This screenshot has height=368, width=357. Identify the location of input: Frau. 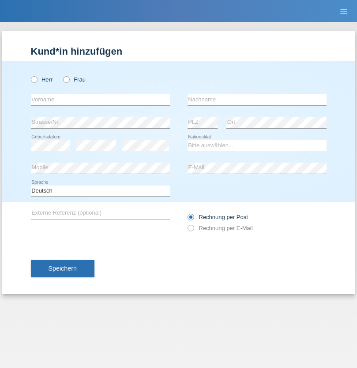
(66, 79).